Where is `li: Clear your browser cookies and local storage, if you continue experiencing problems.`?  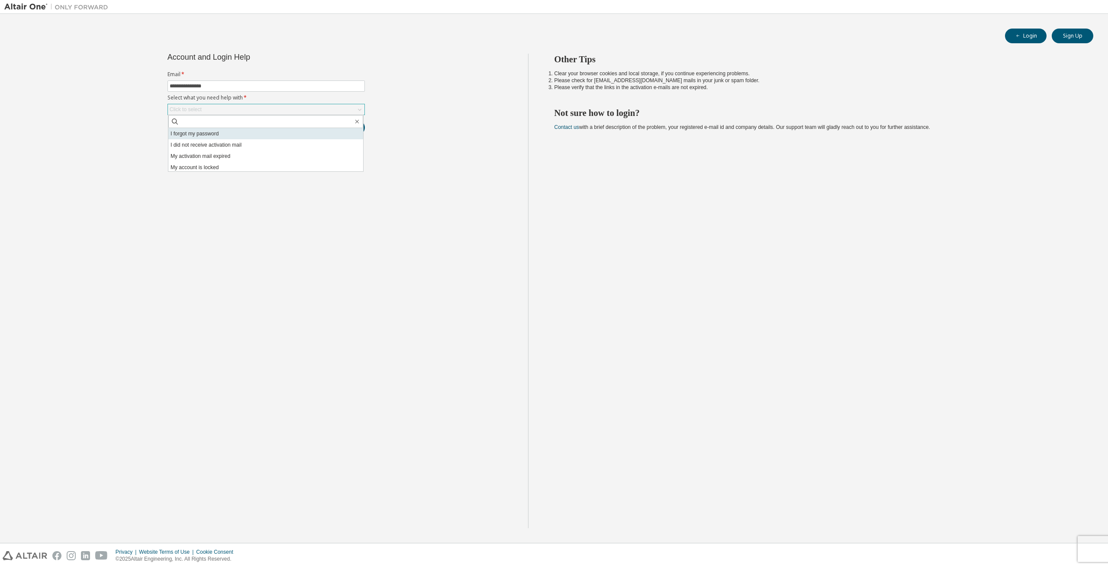 li: Clear your browser cookies and local storage, if you continue experiencing problems. is located at coordinates (816, 74).